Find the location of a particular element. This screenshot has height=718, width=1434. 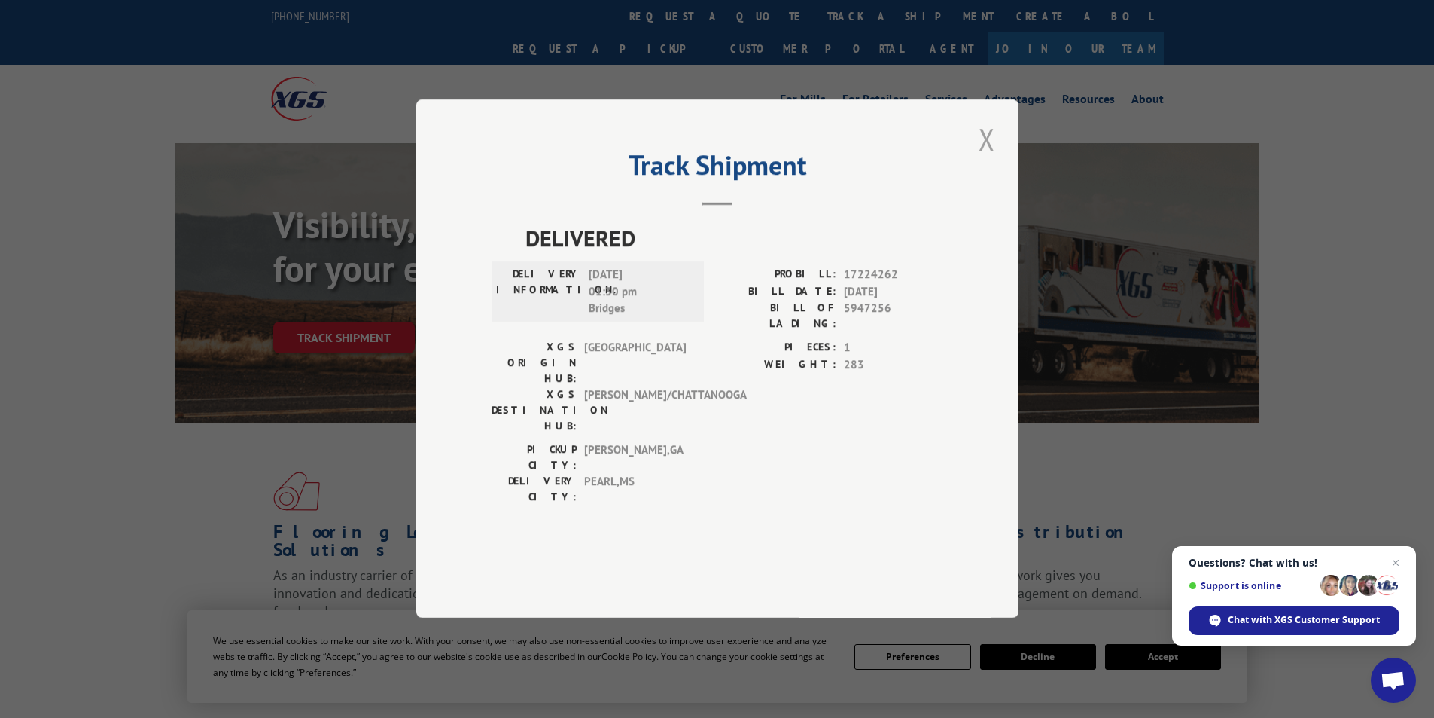

span: PEARL , MS is located at coordinates (635, 489).